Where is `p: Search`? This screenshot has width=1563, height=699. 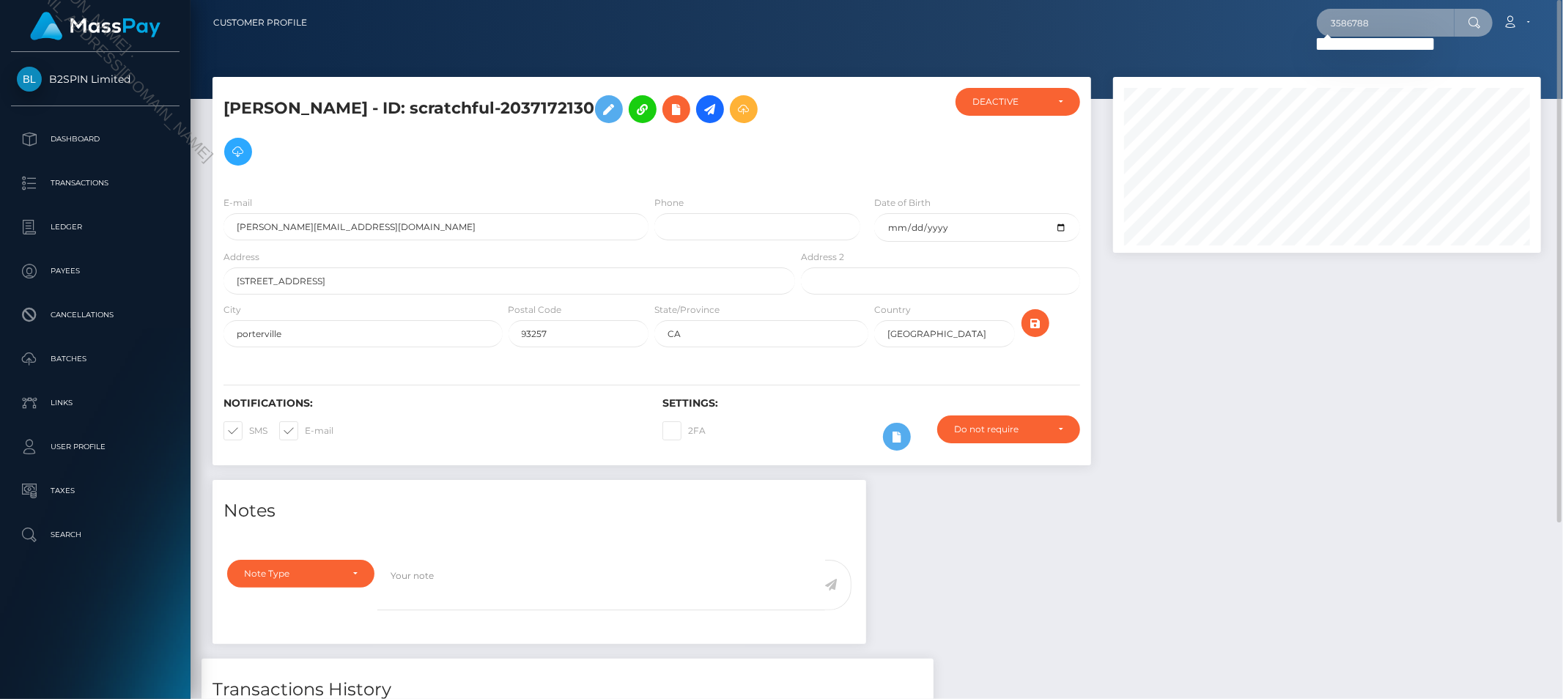
p: Search is located at coordinates (95, 535).